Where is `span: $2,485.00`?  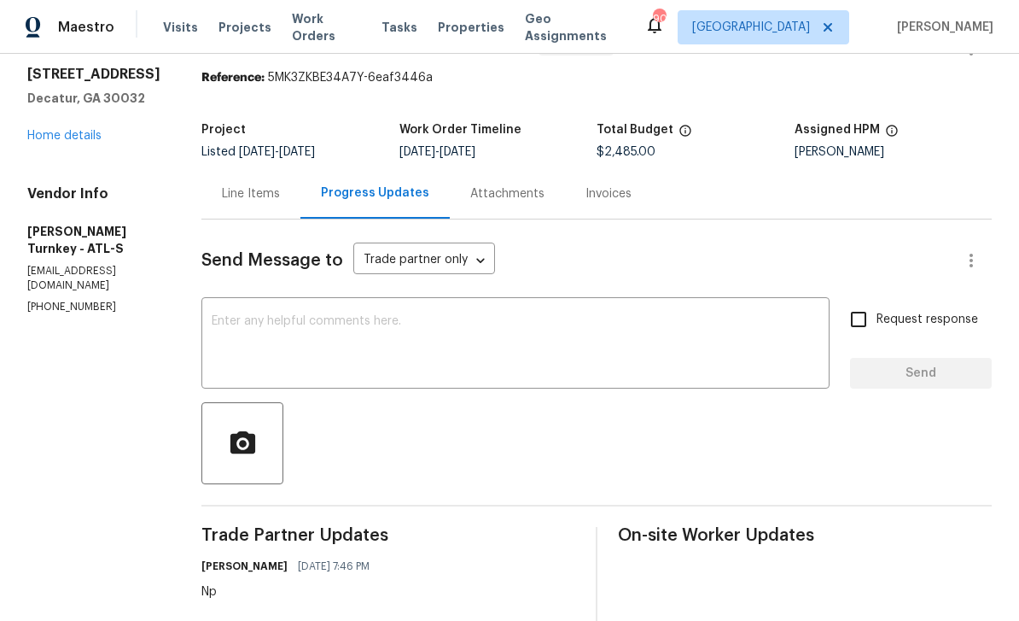 span: $2,485.00 is located at coordinates (626, 152).